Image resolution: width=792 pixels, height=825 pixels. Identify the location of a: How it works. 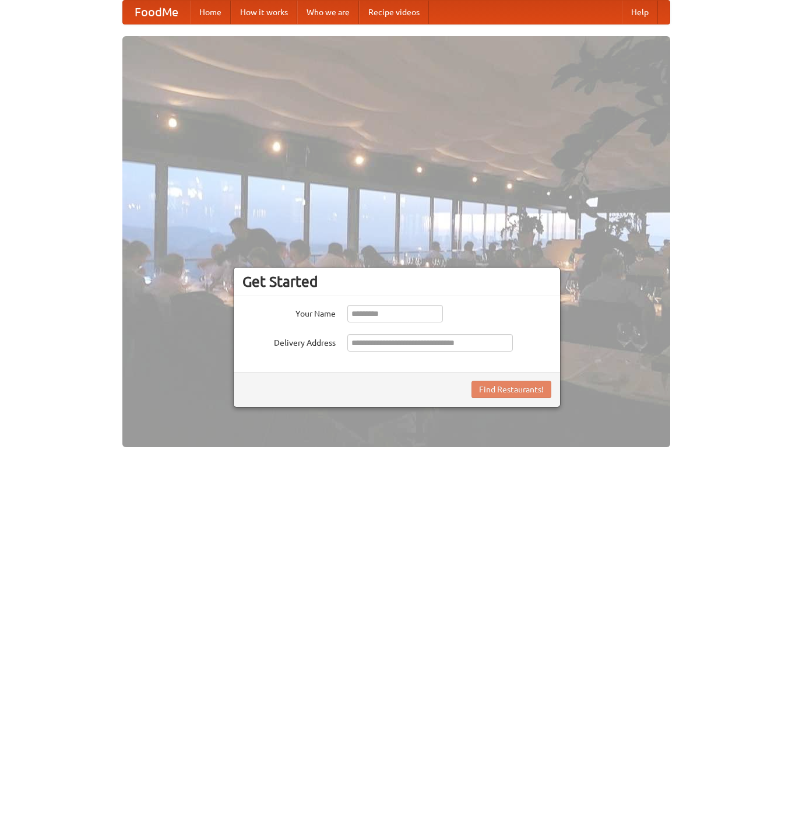
(264, 12).